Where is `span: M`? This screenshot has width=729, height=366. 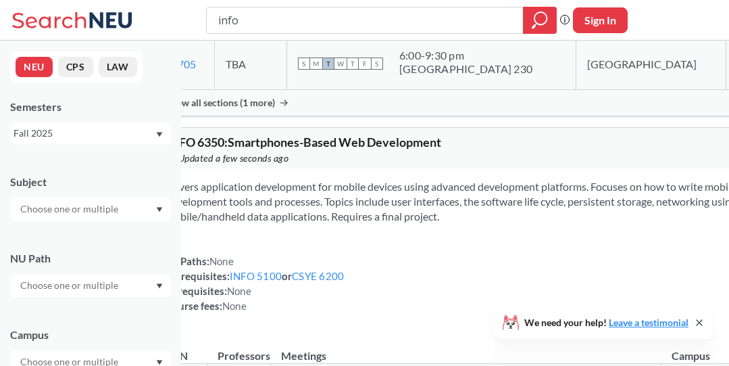
span: M is located at coordinates (316, 64).